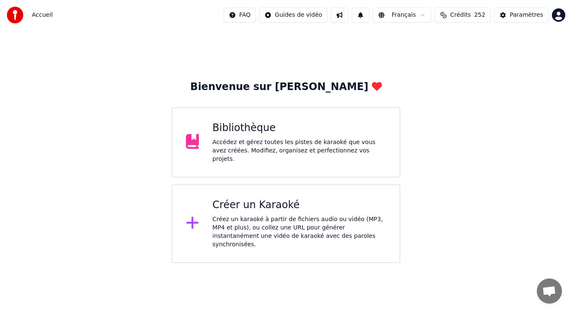  Describe the element at coordinates (460, 15) in the screenshot. I see `span: Crédits` at that location.